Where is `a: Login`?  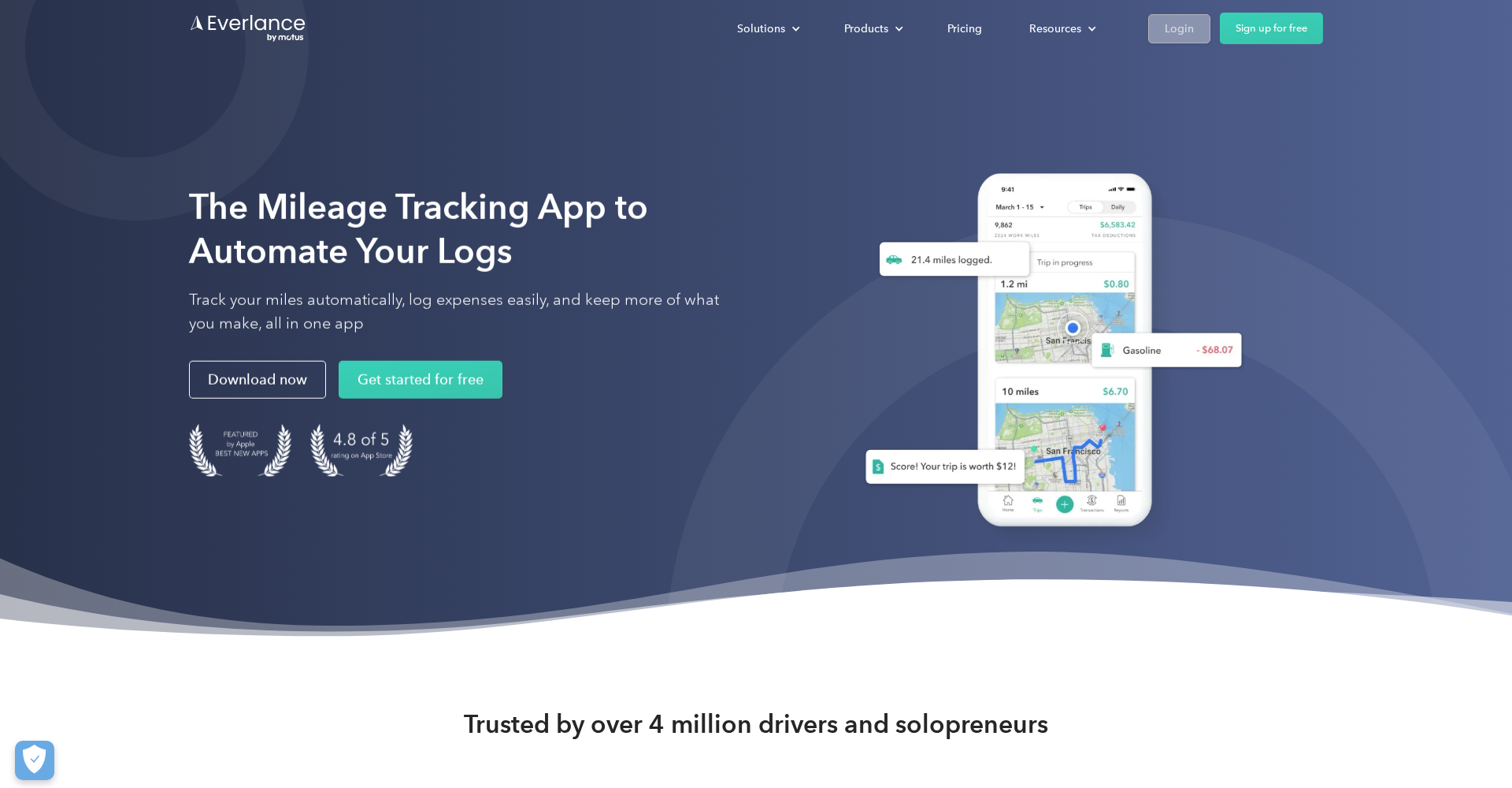
a: Login is located at coordinates (1179, 28).